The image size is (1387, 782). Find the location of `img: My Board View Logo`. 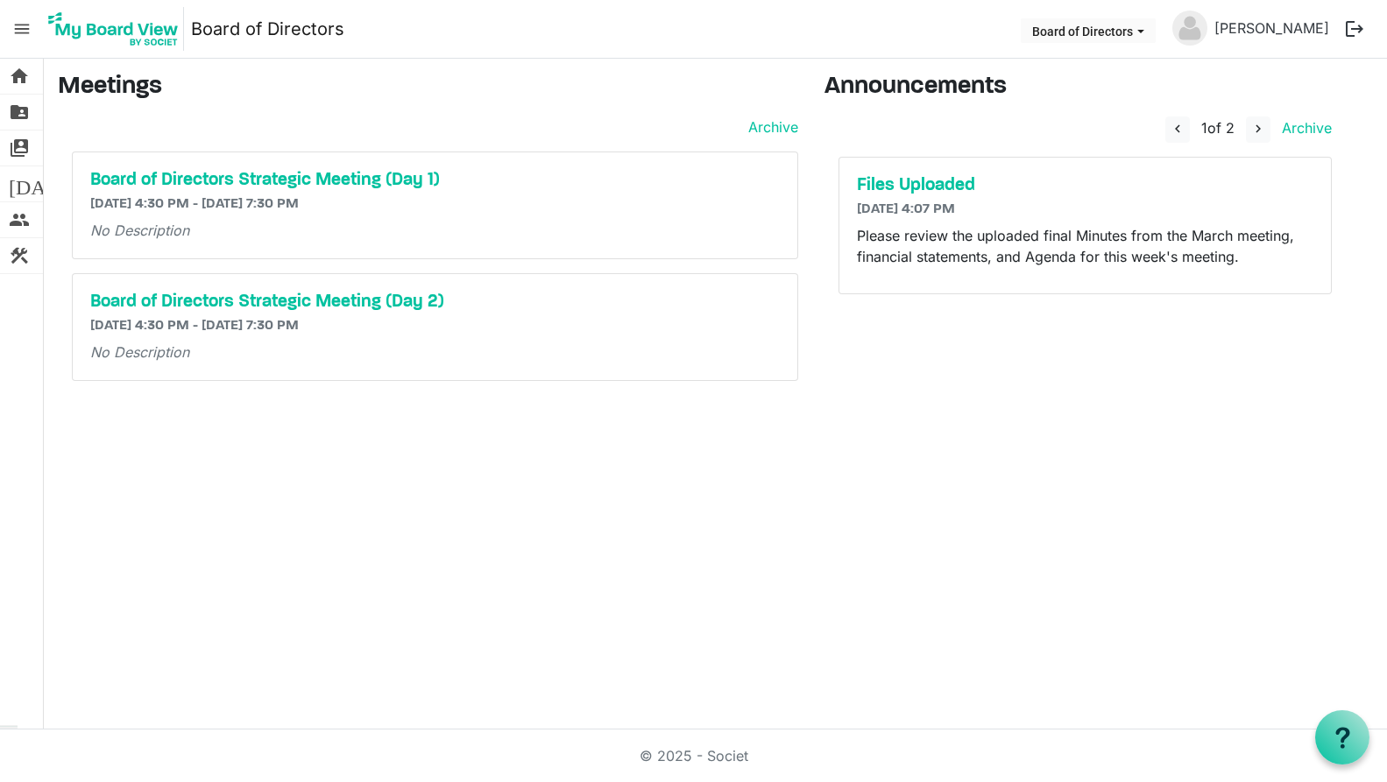

img: My Board View Logo is located at coordinates (113, 29).